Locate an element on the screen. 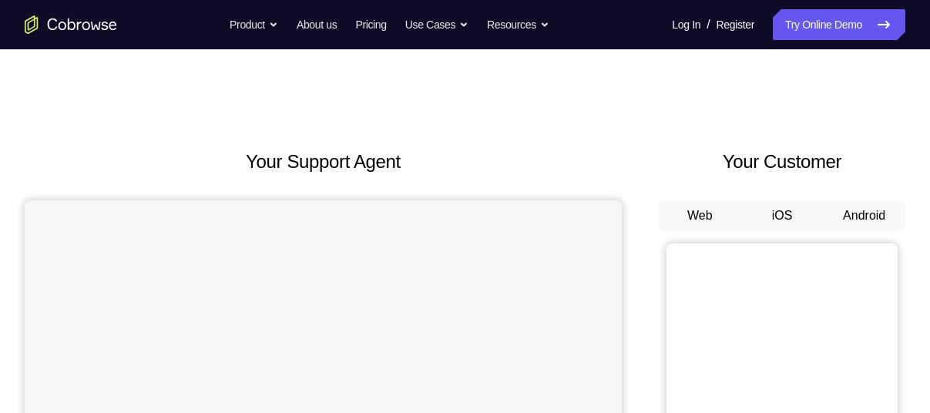 The image size is (930, 413). button: Resources is located at coordinates (518, 25).